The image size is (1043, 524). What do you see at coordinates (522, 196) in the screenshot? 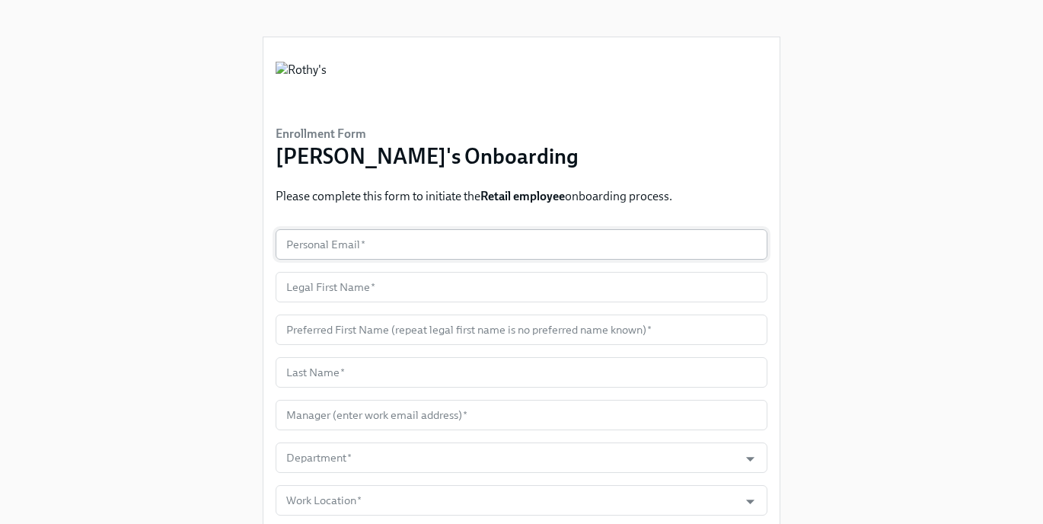
I see `strong: Retail employee` at bounding box center [522, 196].